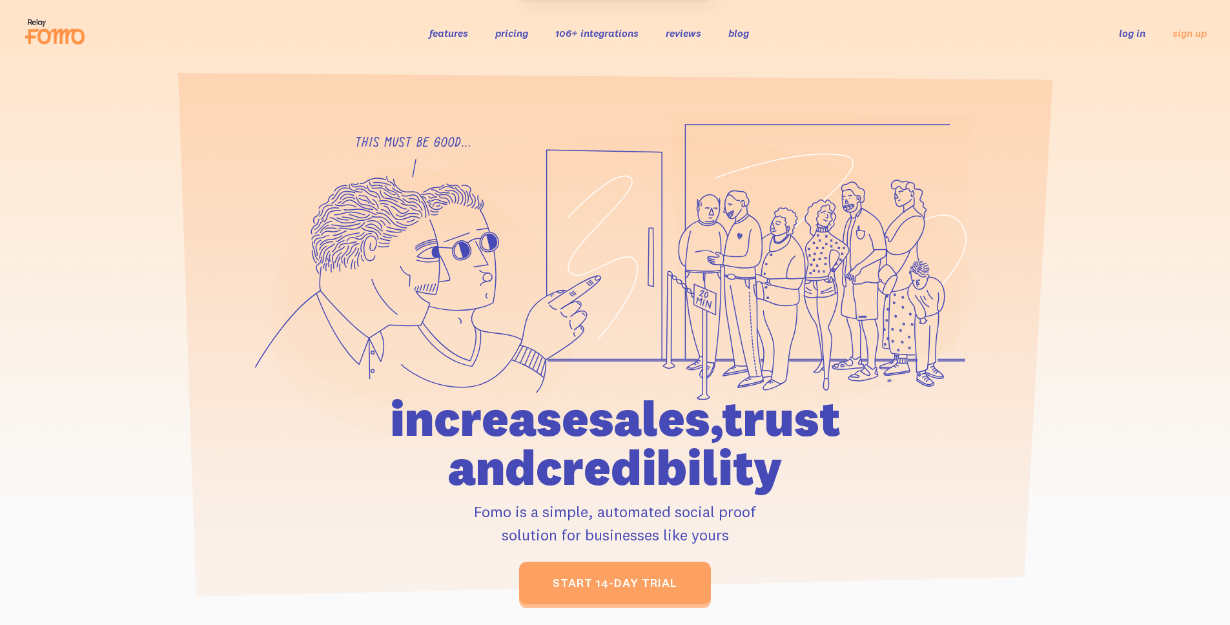 This screenshot has height=625, width=1230. Describe the element at coordinates (683, 33) in the screenshot. I see `a: reviews` at that location.